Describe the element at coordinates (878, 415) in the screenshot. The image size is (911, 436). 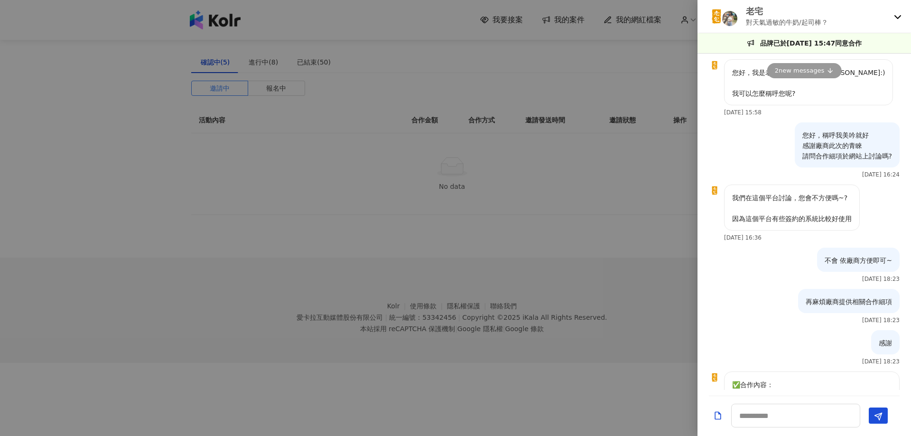
I see `button: Send` at that location.